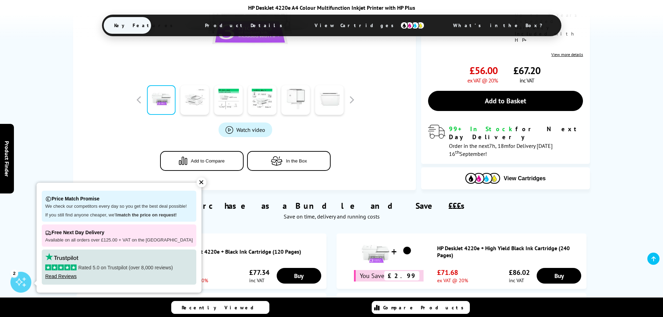 The width and height of the screenshot is (663, 317). I want to click on sup: th, so click(458, 152).